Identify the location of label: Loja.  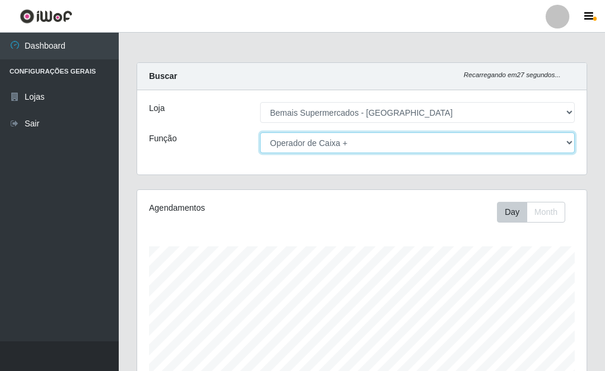
(157, 108).